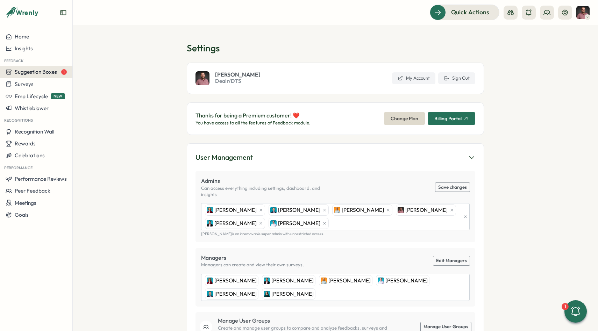 This screenshot has height=331, width=598. I want to click on button: Change Plan, so click(405, 119).